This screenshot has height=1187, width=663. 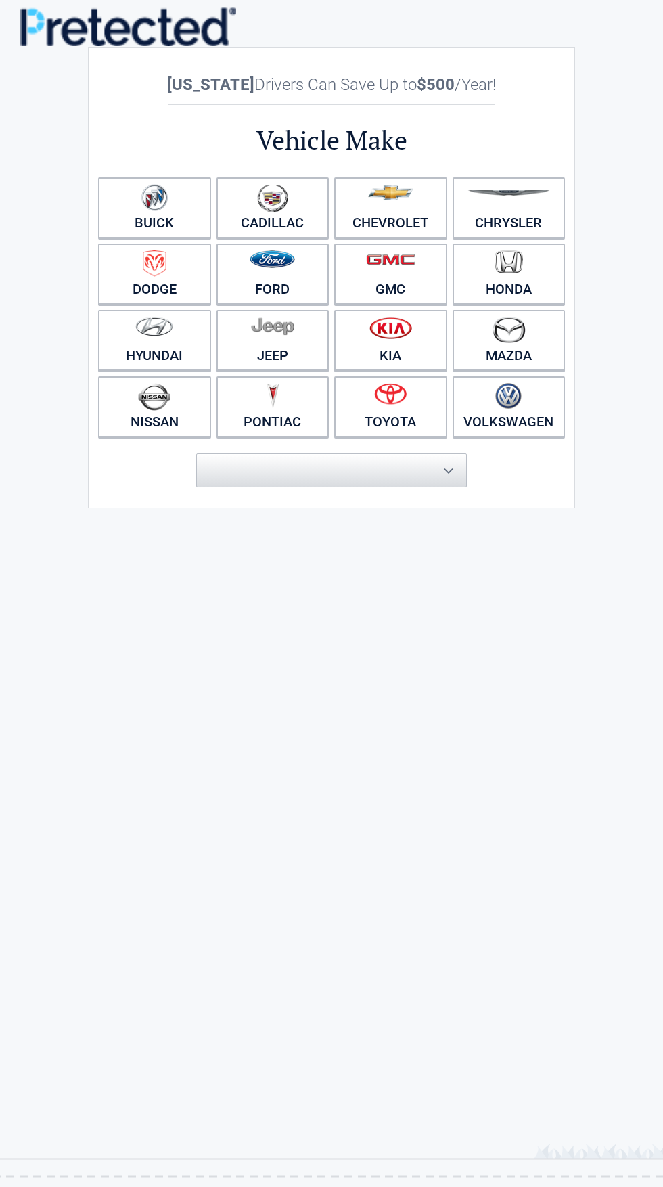 I want to click on a: Honda, so click(x=509, y=274).